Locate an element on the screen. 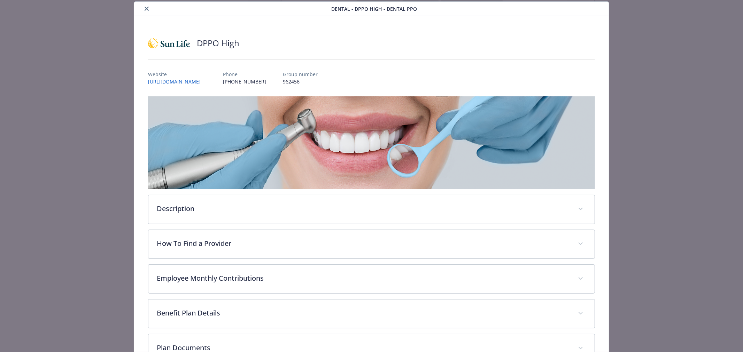 This screenshot has height=352, width=743. p: Website is located at coordinates (177, 74).